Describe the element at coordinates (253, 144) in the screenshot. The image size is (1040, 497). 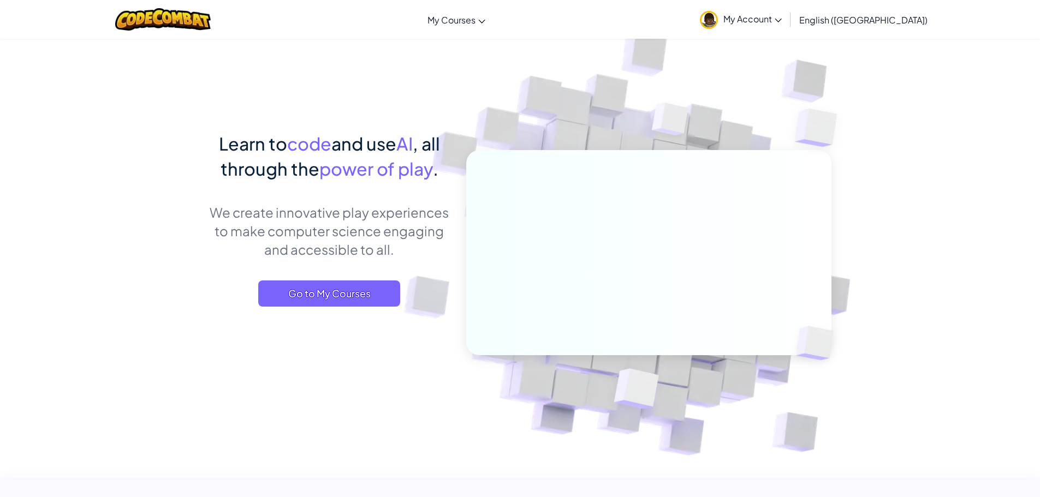
I see `span: Learn to` at that location.